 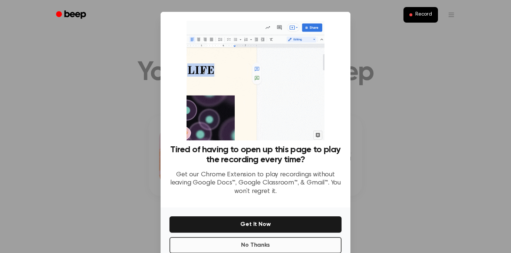 I want to click on button: Record, so click(x=421, y=15).